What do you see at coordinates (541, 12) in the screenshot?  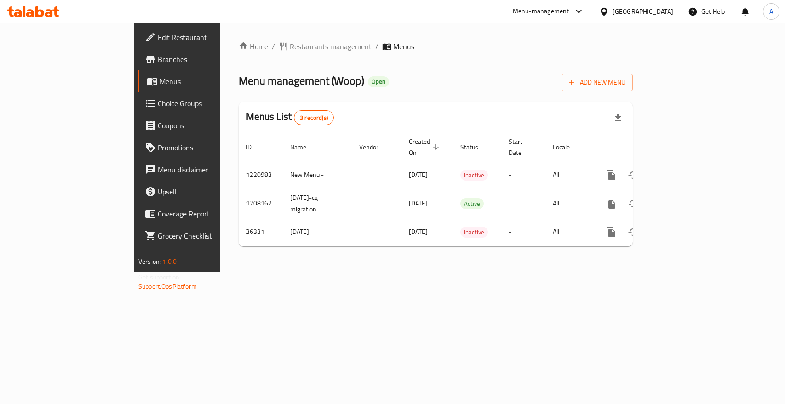 I see `div: Menu-management` at bounding box center [541, 12].